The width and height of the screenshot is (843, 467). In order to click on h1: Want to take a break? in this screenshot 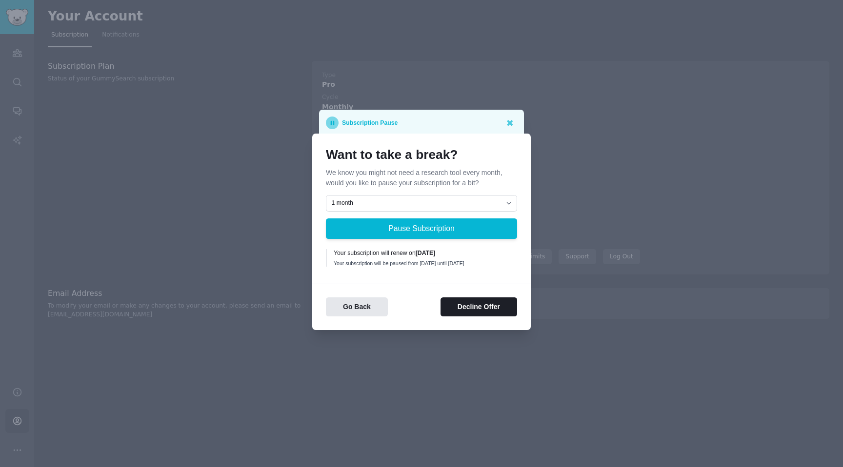, I will do `click(421, 155)`.